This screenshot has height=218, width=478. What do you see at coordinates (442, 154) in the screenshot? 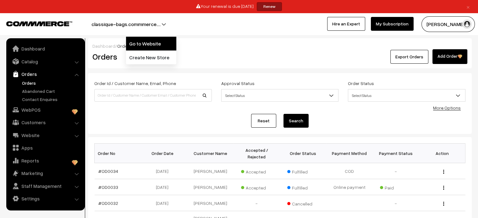
I see `th: Action` at bounding box center [442, 154].